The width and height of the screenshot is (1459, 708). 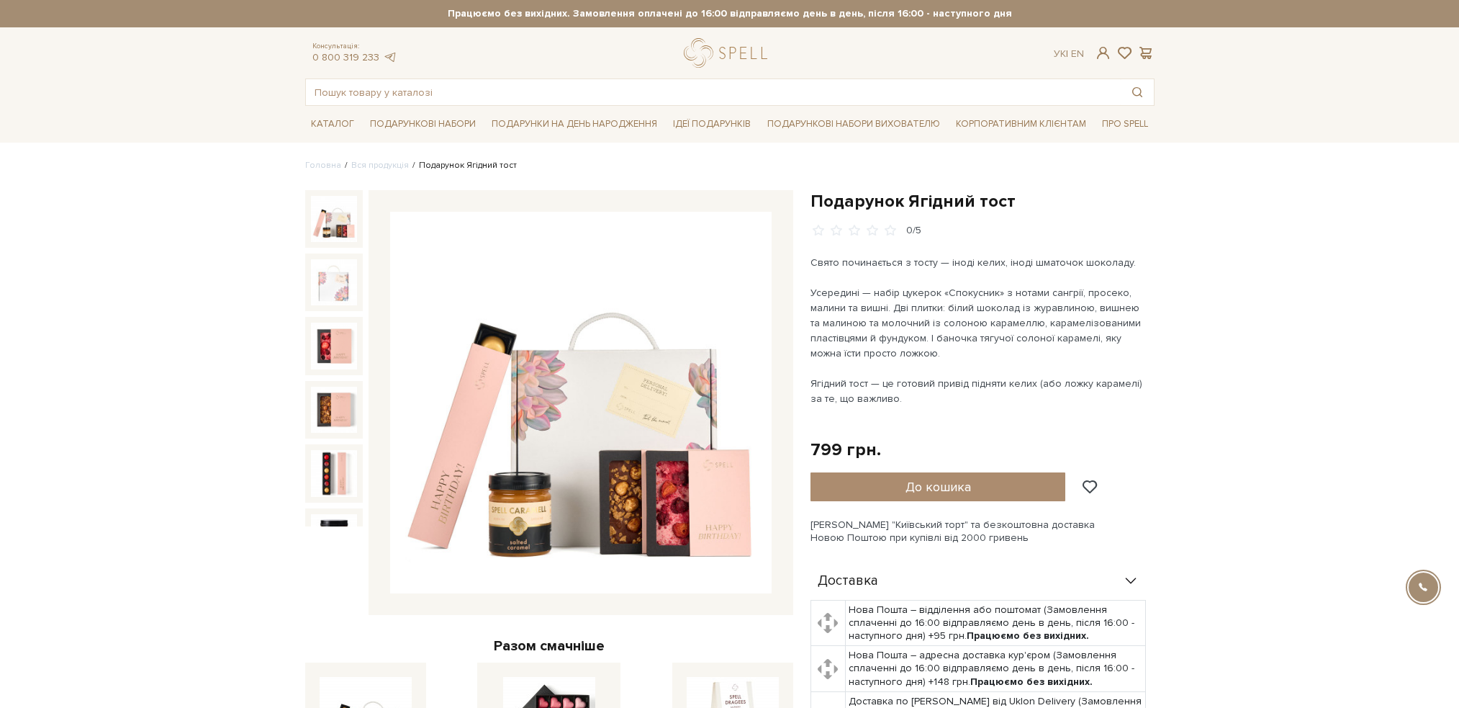 I want to click on div: Разом смачніше, so click(x=549, y=646).